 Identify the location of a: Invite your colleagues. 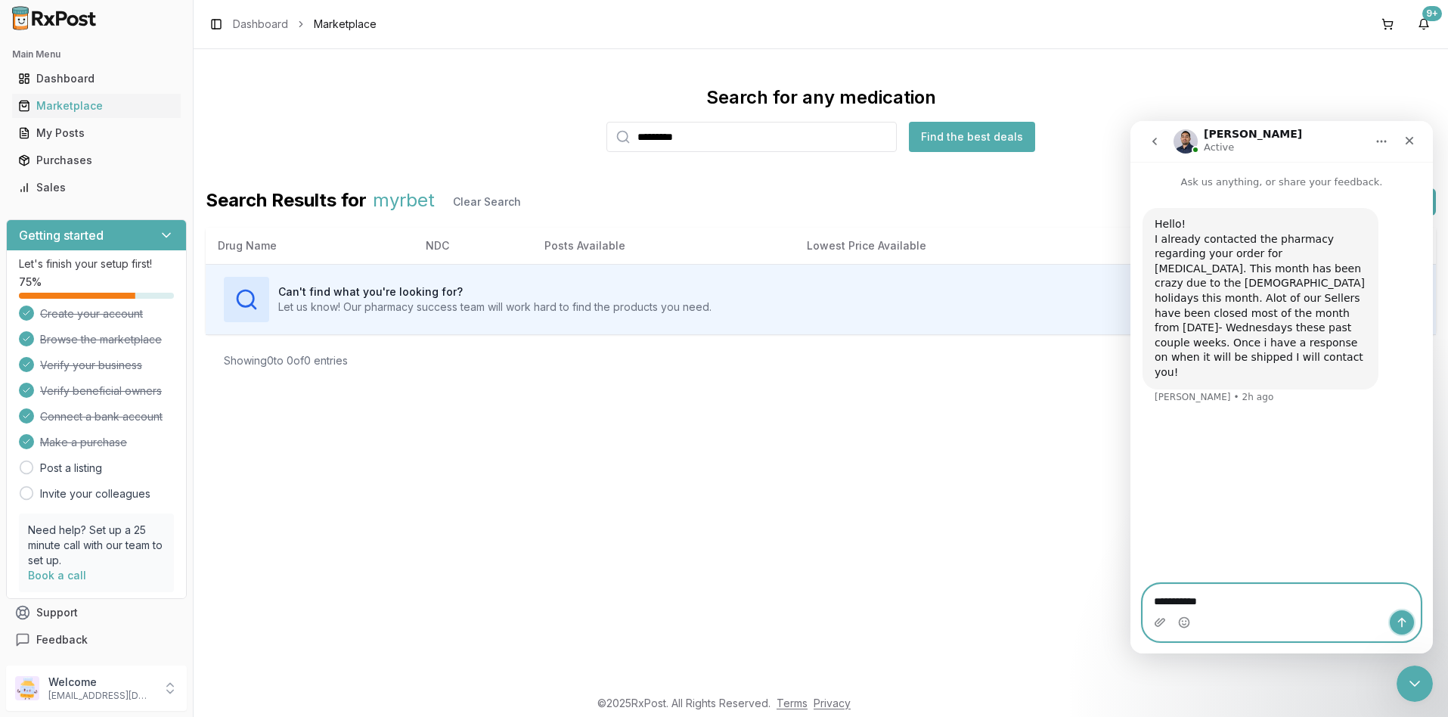
(95, 494).